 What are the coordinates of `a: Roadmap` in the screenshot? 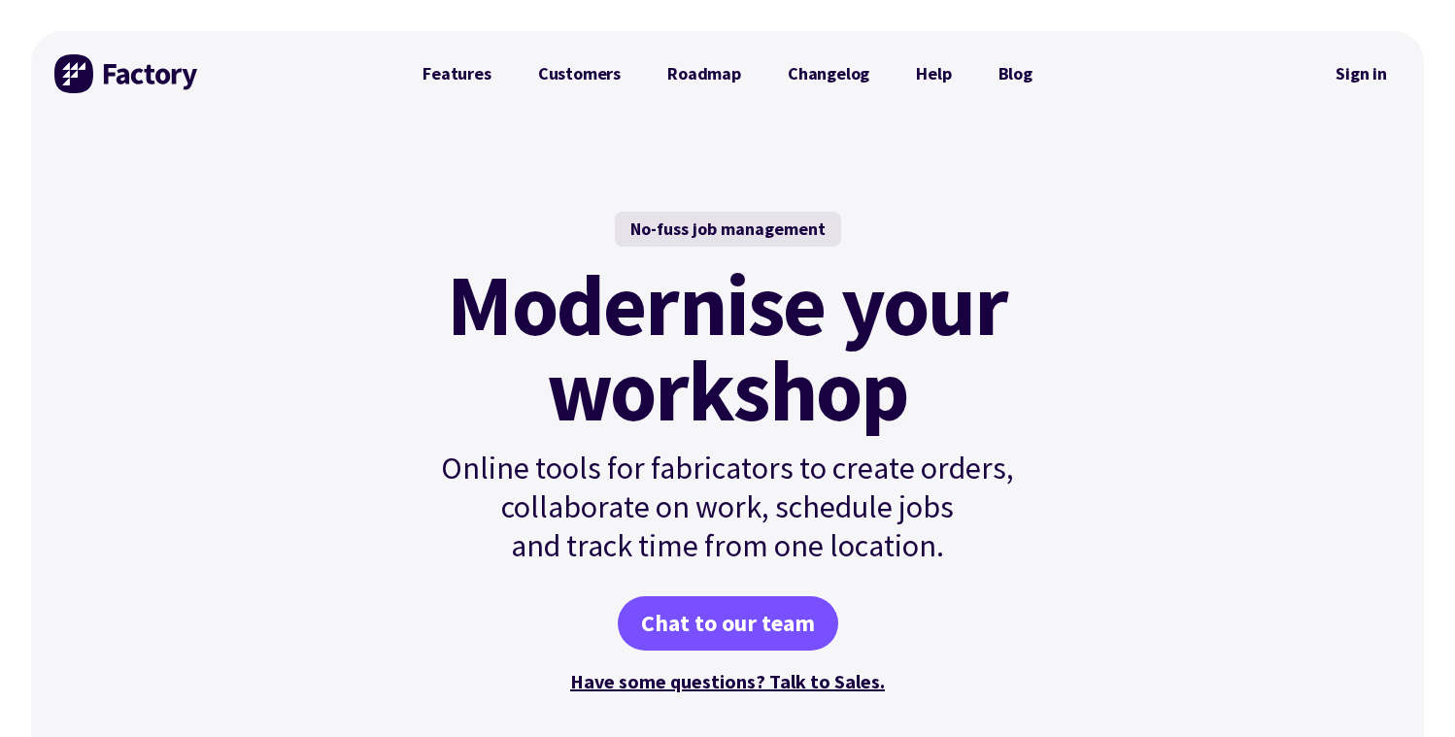 It's located at (704, 74).